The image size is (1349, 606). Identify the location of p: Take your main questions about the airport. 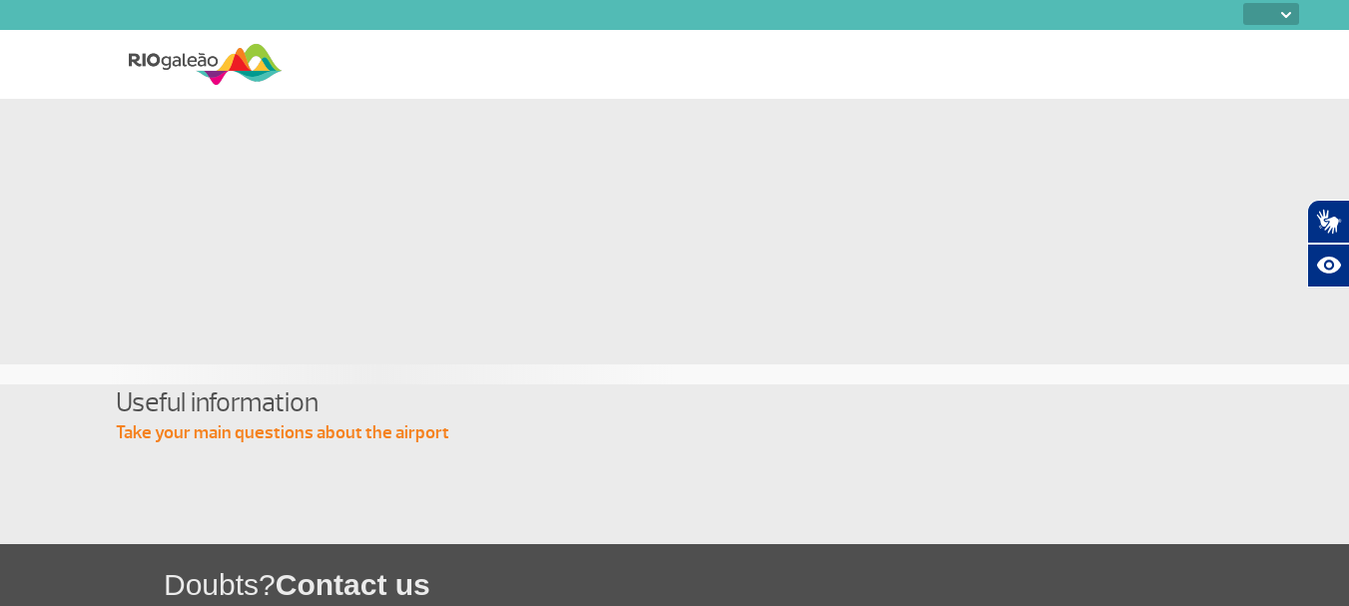
(675, 433).